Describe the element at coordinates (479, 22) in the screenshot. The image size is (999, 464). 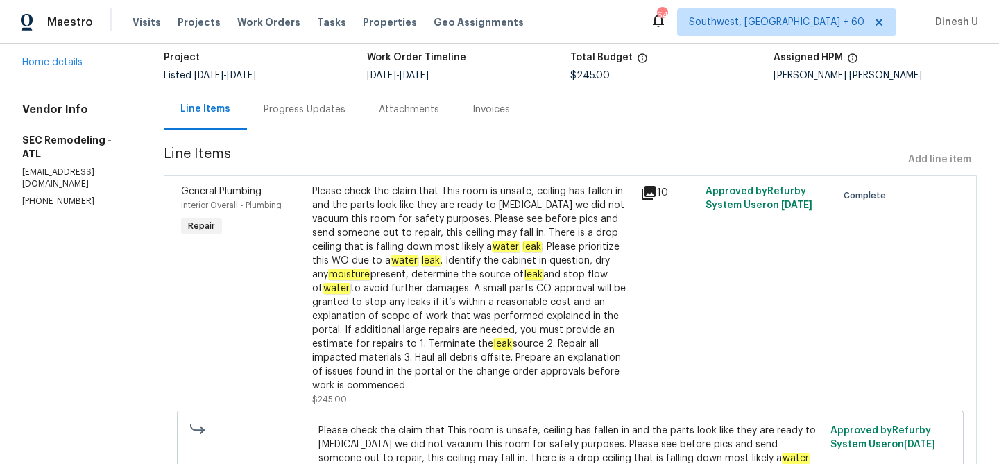
I see `span: Geo Assignments` at that location.